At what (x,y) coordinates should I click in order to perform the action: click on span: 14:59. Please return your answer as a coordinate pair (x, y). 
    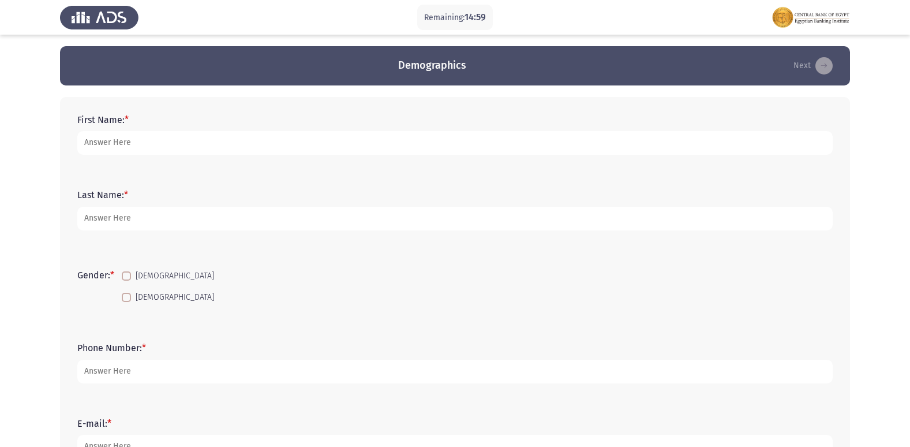
    Looking at the image, I should click on (475, 17).